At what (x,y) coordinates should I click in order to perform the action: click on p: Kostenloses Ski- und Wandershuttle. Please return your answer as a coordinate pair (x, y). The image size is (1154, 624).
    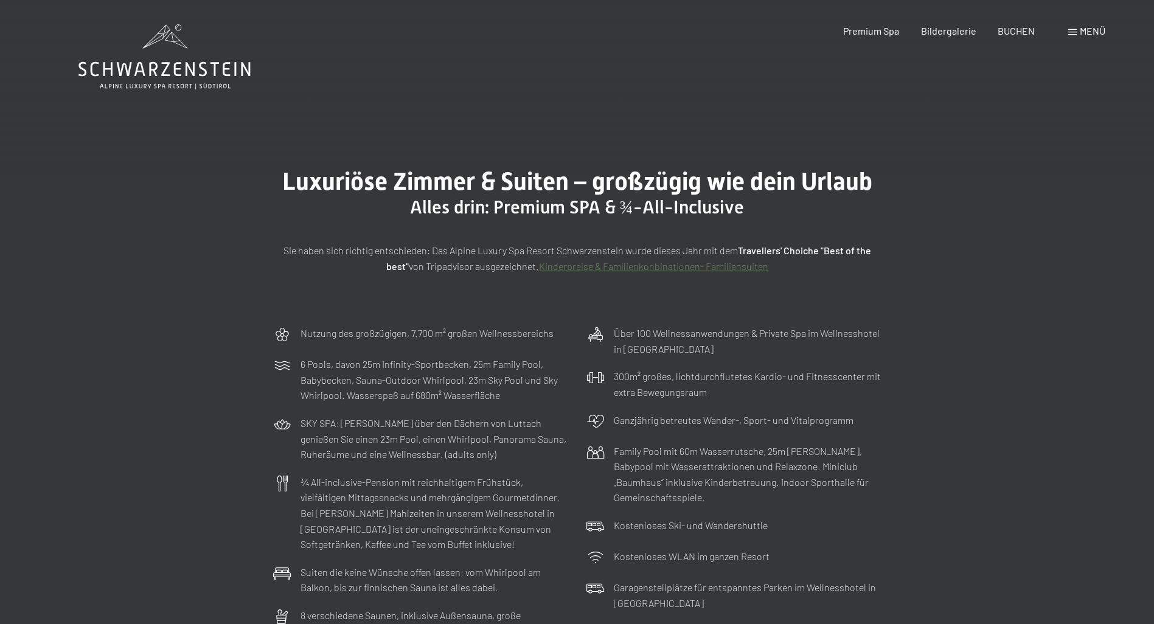
    Looking at the image, I should click on (690, 526).